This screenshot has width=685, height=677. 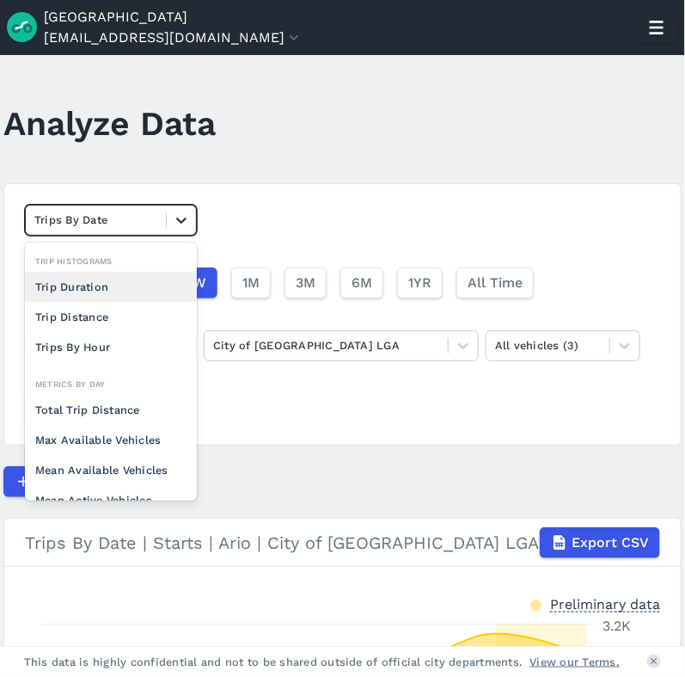 What do you see at coordinates (305, 283) in the screenshot?
I see `button: 3M` at bounding box center [305, 283].